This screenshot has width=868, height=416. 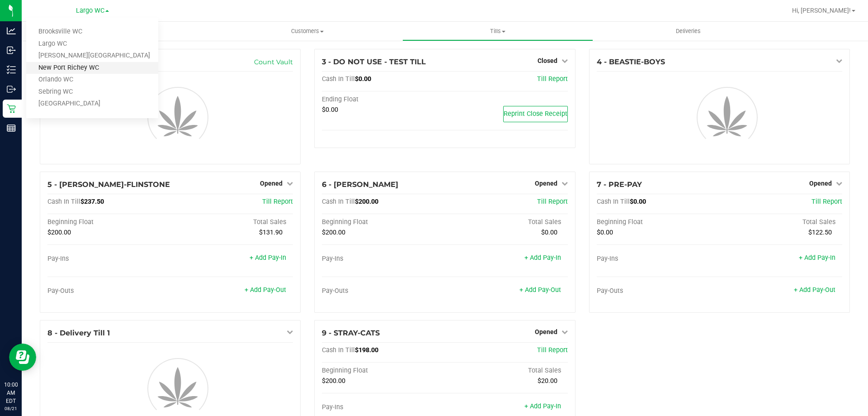 I want to click on span: Purchases, so click(x=117, y=31).